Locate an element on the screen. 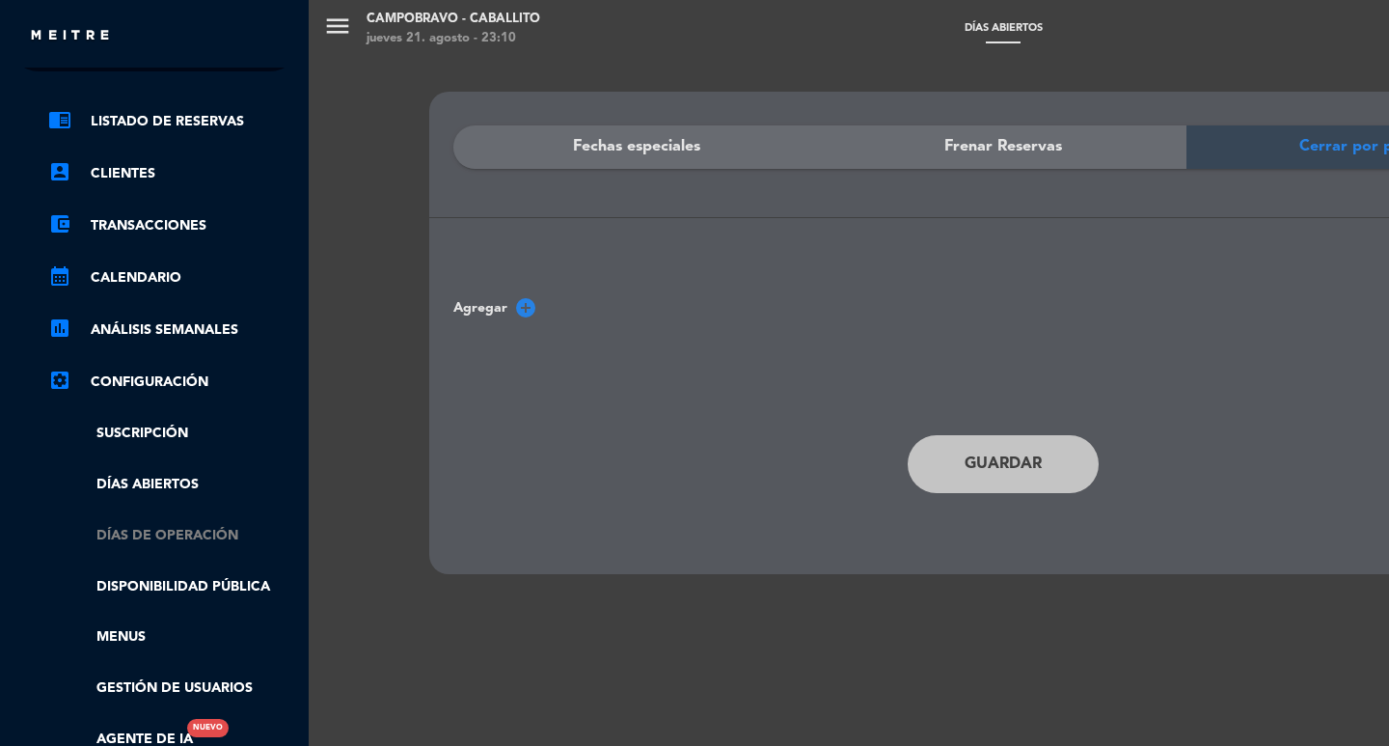 This screenshot has width=1389, height=746. a: calendar_monthCalendario is located at coordinates (174, 278).